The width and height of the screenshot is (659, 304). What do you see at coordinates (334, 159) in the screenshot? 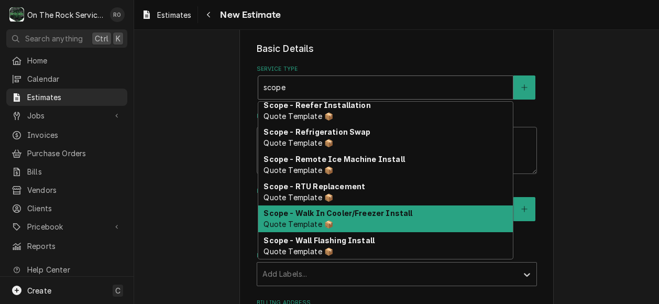
I see `strong: Scope - Remote Ice Machine Install` at bounding box center [334, 159].